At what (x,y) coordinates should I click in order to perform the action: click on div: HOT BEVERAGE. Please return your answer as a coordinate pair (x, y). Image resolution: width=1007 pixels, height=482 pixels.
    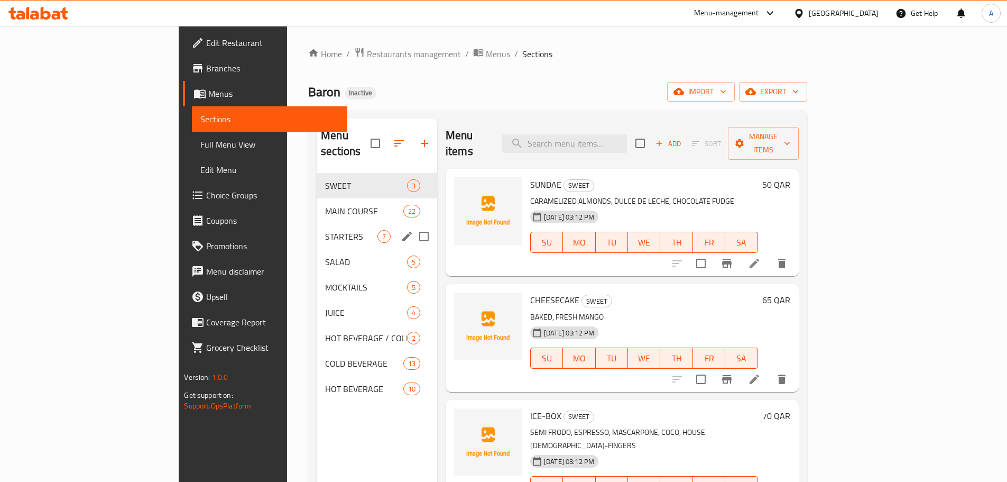
    Looking at the image, I should click on (364, 389).